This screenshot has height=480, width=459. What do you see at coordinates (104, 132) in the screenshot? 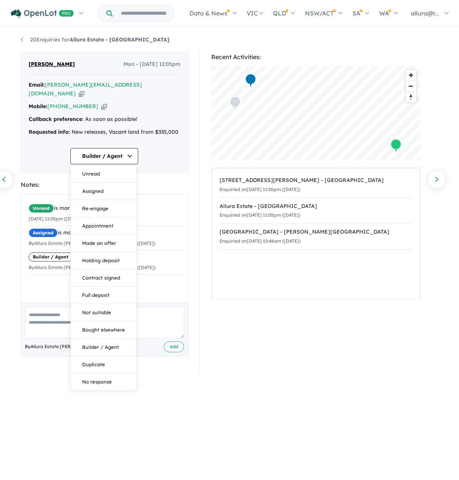
I see `div: New releases, Vacant land from $335,000` at bounding box center [104, 132].